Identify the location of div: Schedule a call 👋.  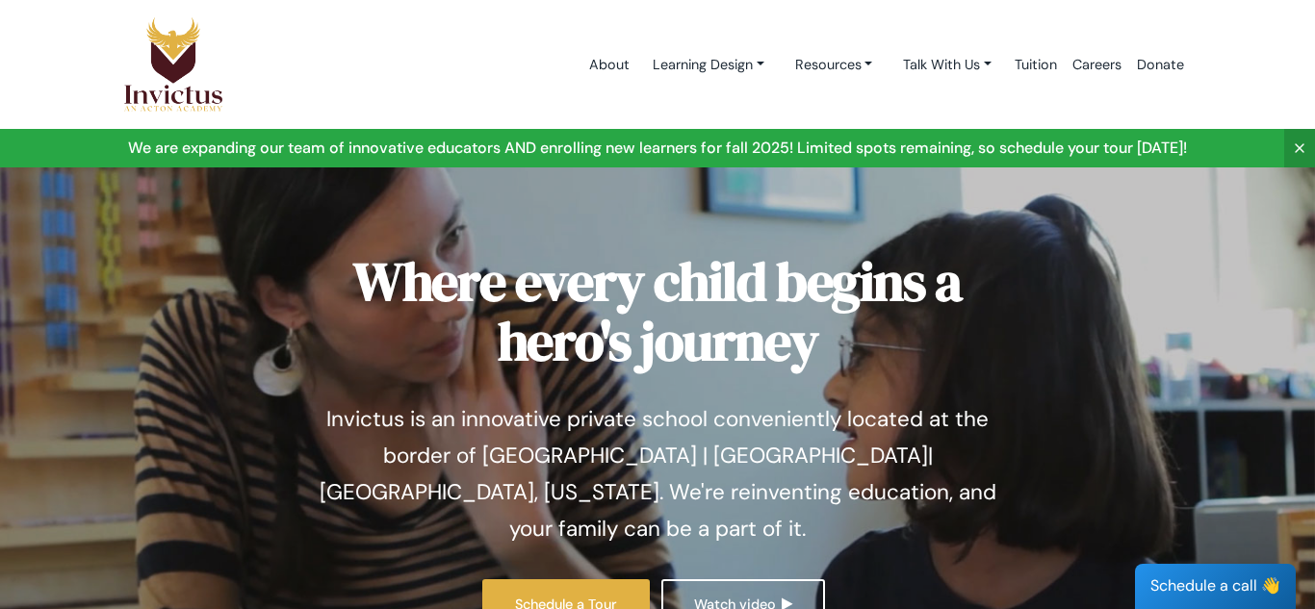
(1215, 586).